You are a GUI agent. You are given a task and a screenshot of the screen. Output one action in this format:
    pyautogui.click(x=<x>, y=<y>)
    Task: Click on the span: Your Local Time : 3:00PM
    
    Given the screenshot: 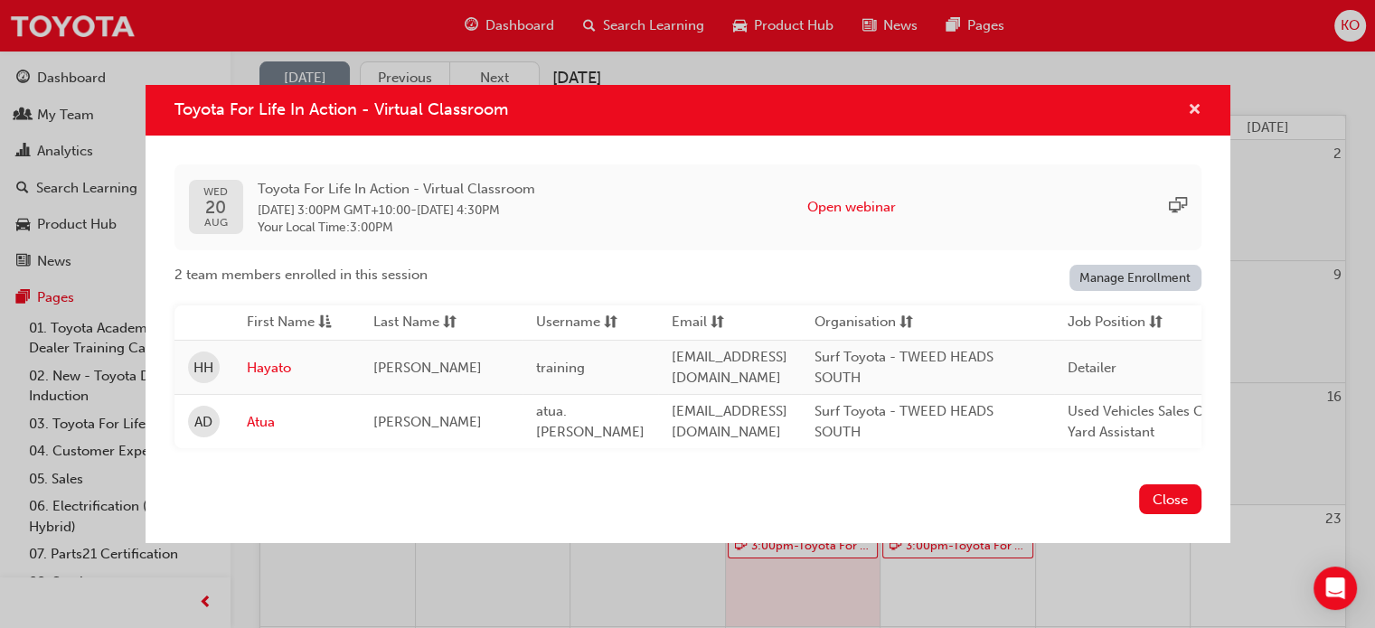 What is the action you would take?
    pyautogui.click(x=396, y=228)
    